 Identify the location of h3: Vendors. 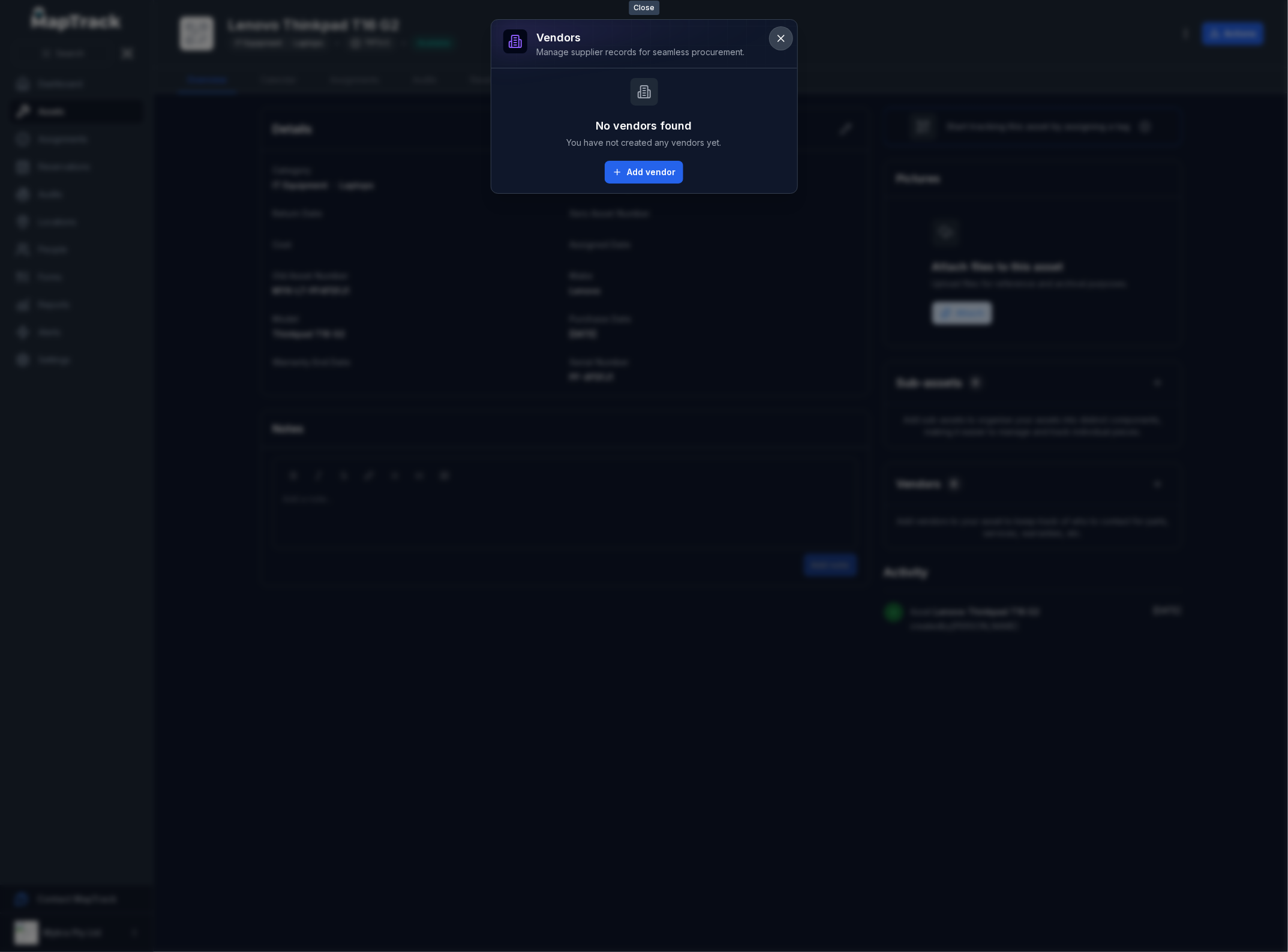
(641, 38).